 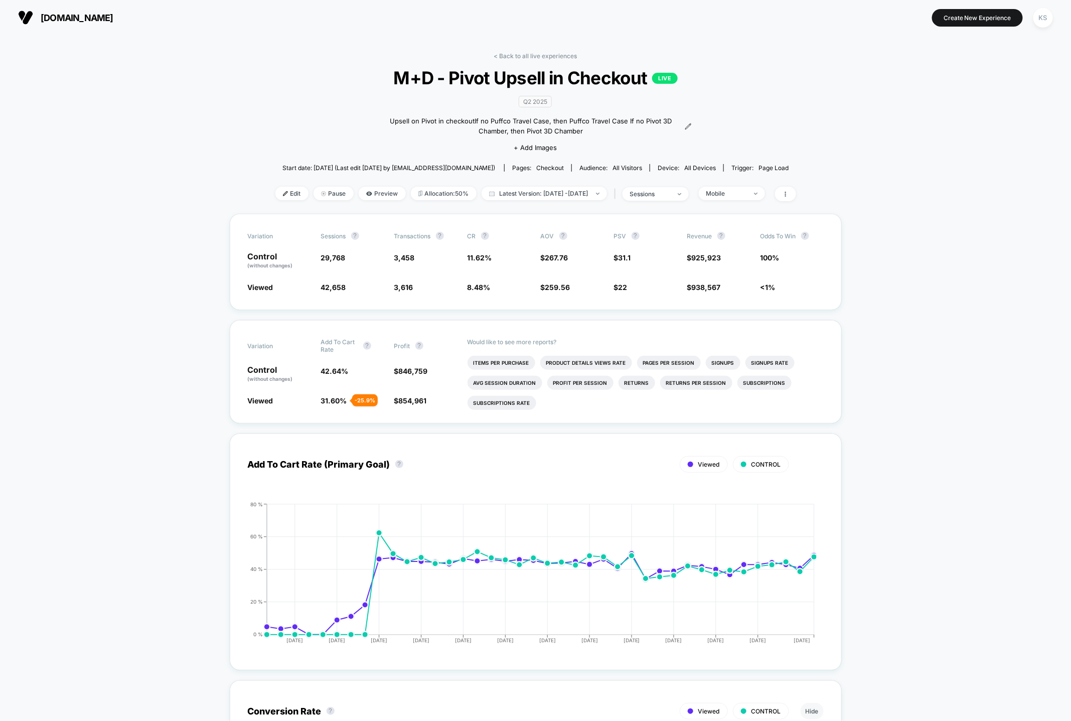 What do you see at coordinates (558, 287) in the screenshot?
I see `span: 259.56` at bounding box center [558, 287].